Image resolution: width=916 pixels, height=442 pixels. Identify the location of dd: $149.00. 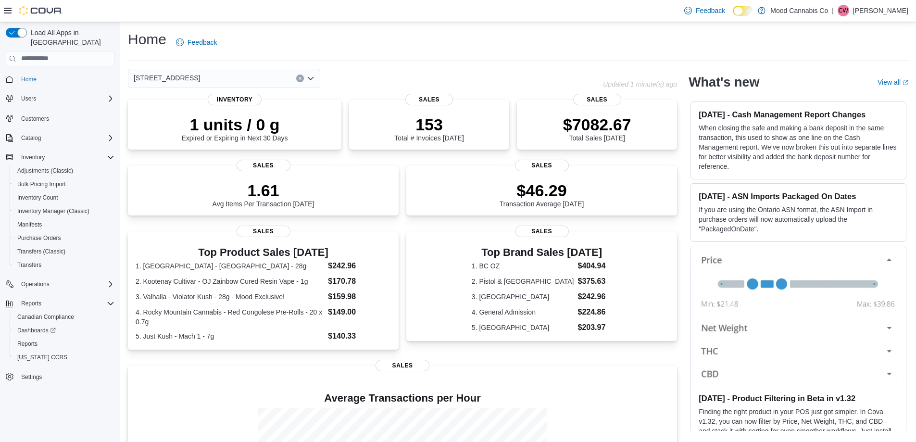
(359, 312).